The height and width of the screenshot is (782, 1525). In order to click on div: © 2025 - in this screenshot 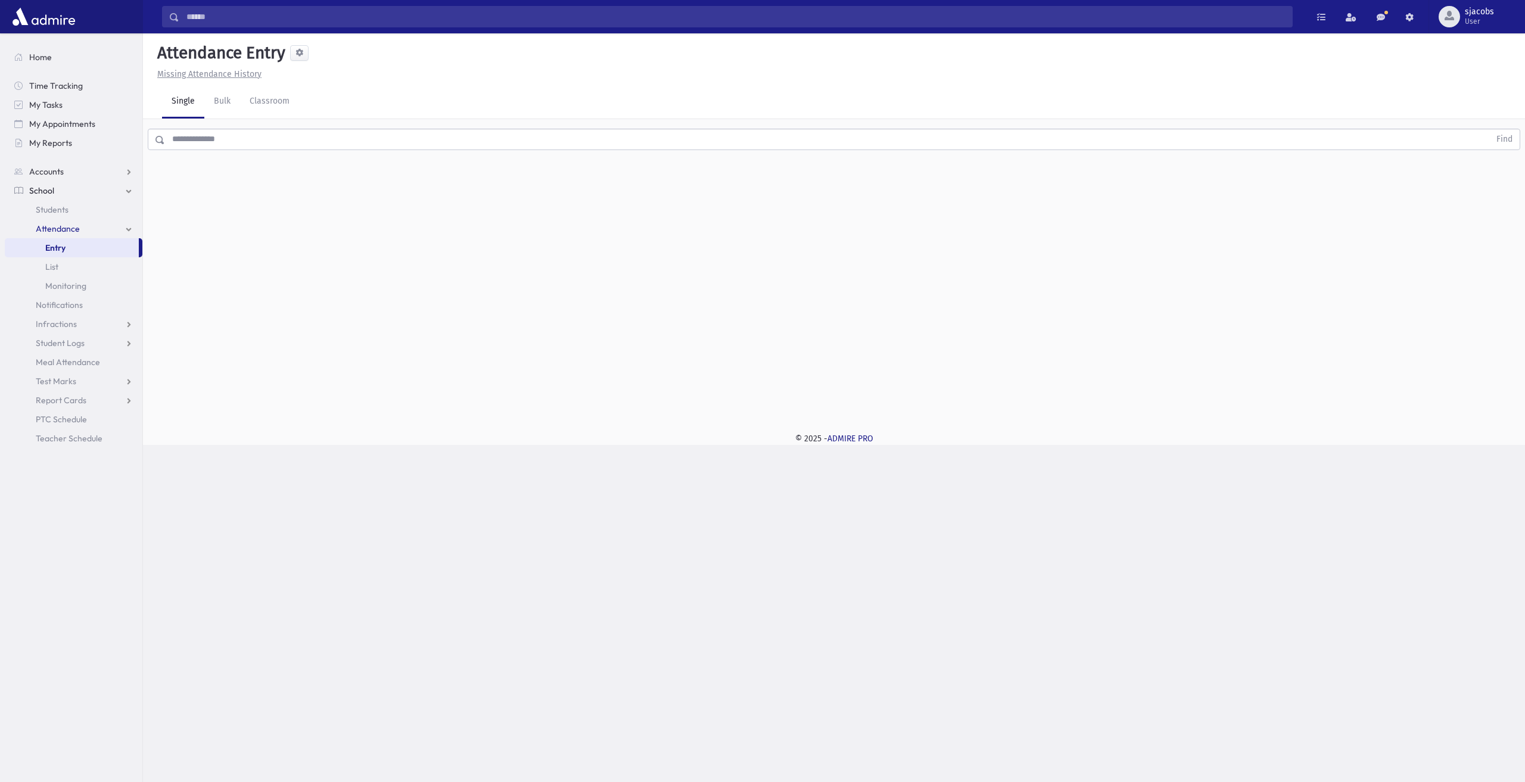, I will do `click(834, 439)`.